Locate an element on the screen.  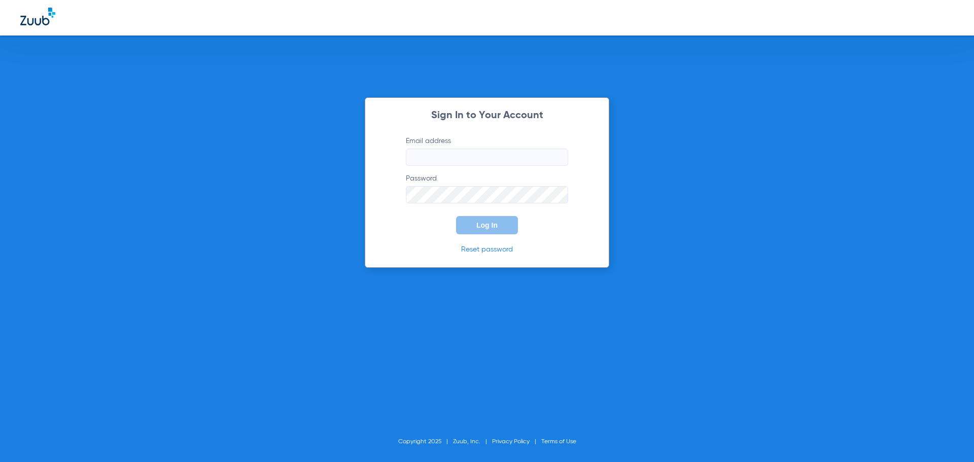
input: Password is located at coordinates (487, 195).